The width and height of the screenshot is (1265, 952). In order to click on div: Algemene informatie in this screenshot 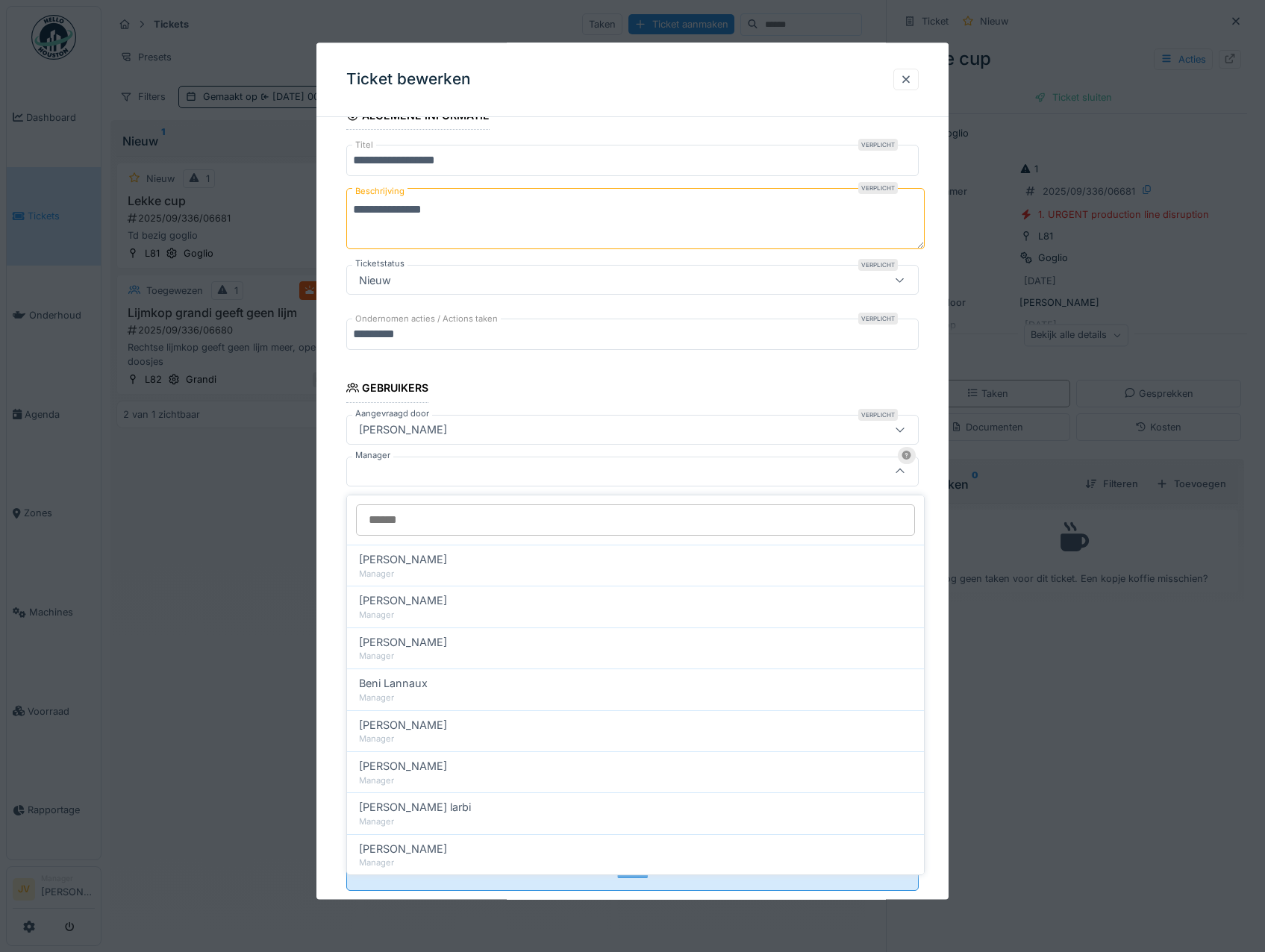, I will do `click(418, 118)`.